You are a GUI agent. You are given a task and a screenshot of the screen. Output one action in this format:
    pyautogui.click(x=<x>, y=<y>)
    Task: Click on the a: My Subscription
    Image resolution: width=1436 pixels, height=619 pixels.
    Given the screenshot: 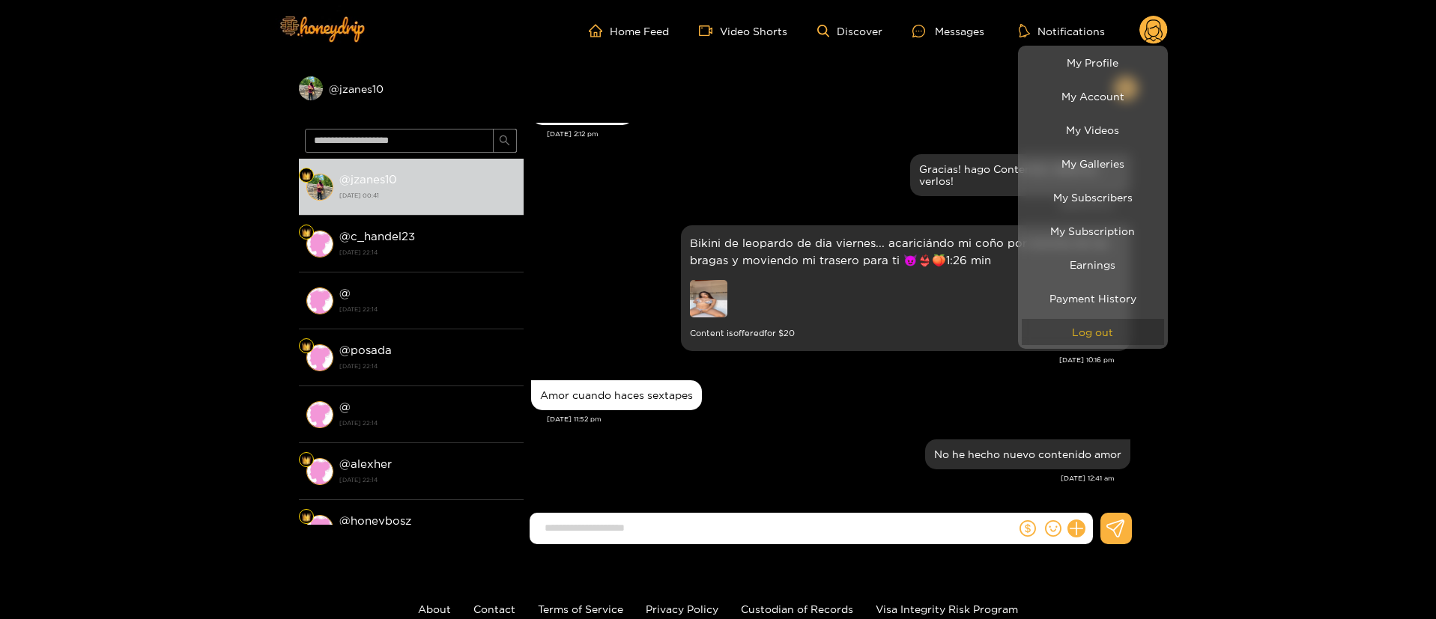 What is the action you would take?
    pyautogui.click(x=1093, y=231)
    